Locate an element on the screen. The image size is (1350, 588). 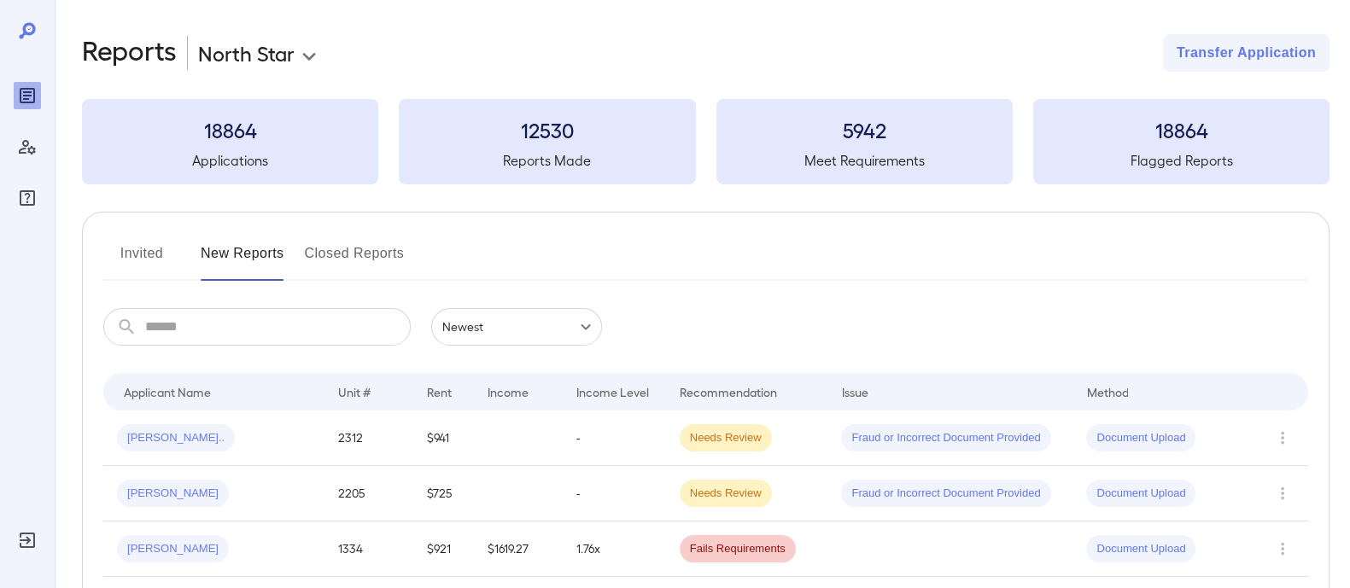
div: Method is located at coordinates (1107, 392).